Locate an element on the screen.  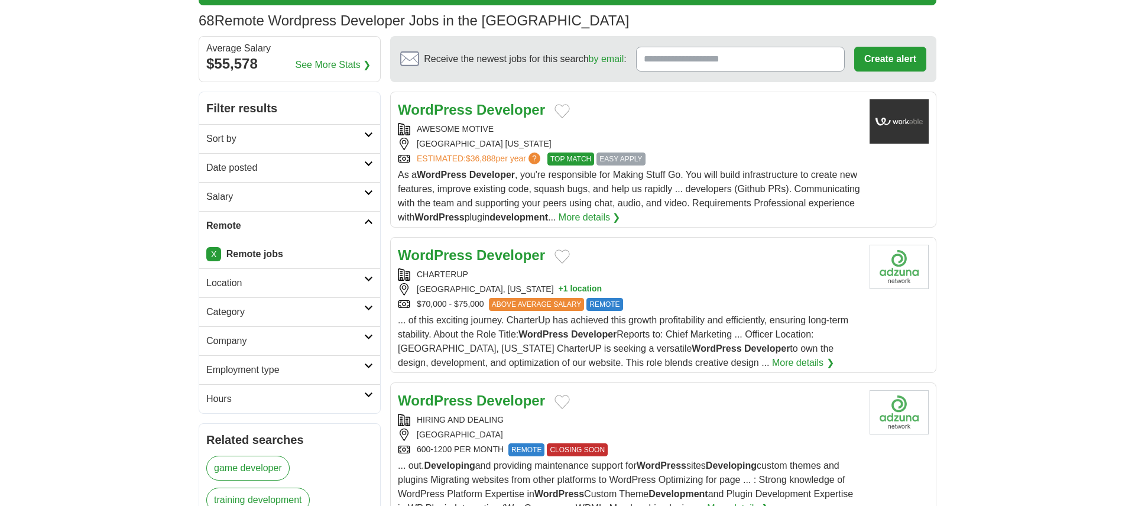
div: 600-1200 PER MONTH is located at coordinates (629, 450).